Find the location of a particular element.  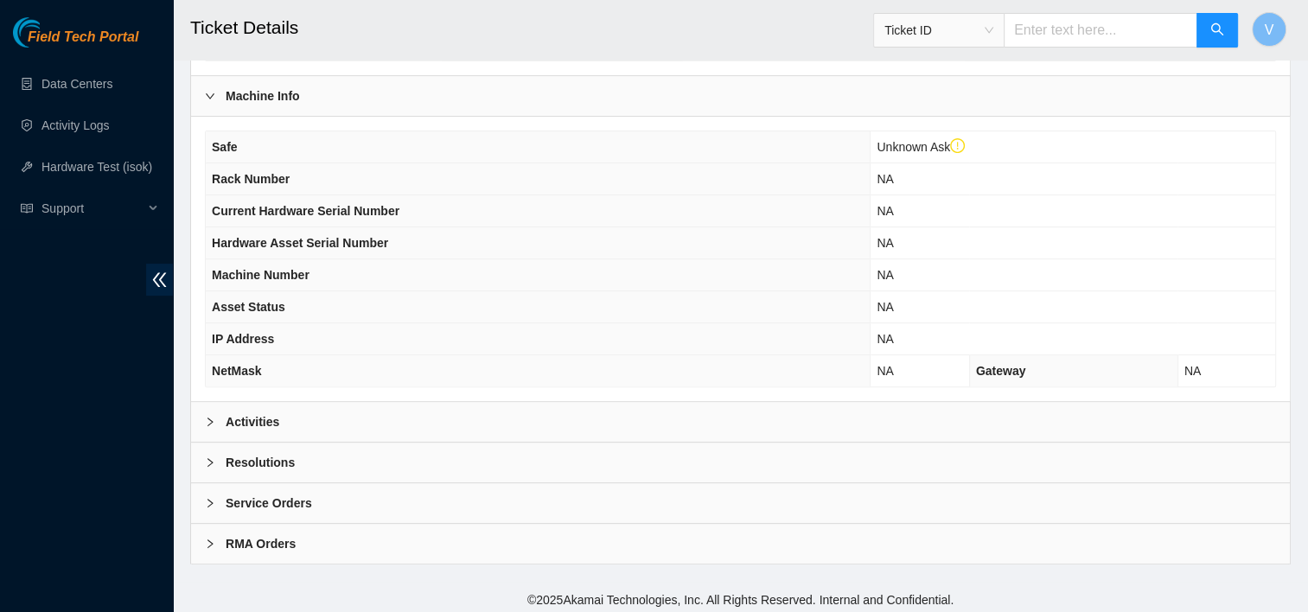

span: Current Hardware Serial Number is located at coordinates (305, 211).